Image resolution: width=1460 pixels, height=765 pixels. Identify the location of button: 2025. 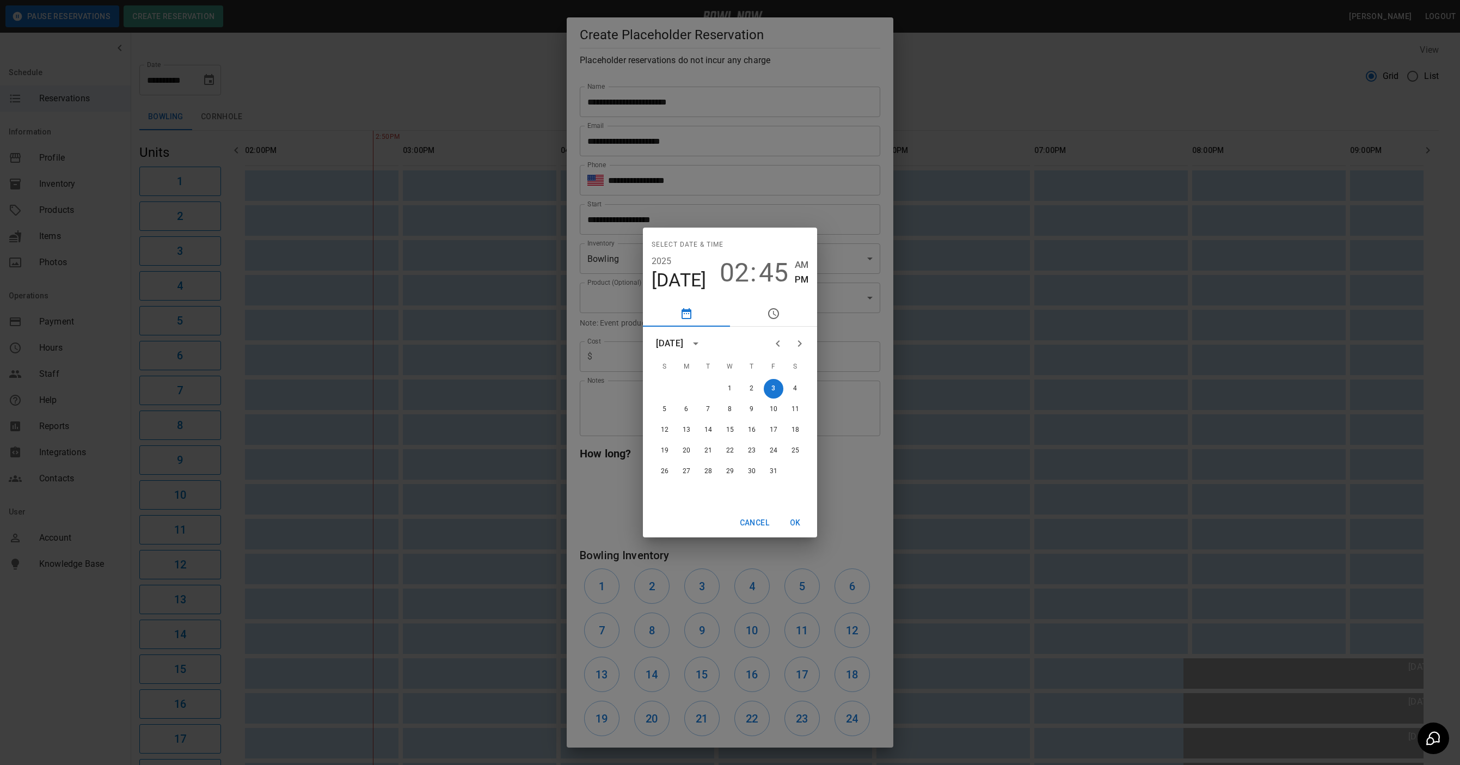
(662, 261).